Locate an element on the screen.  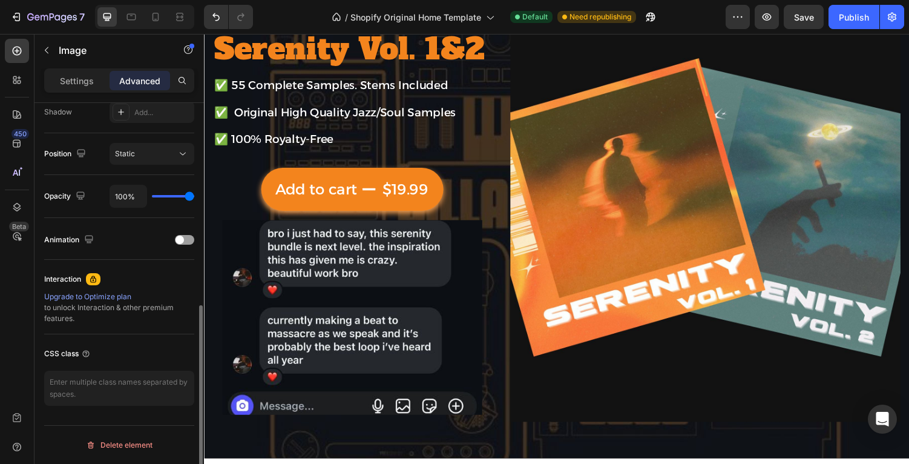
button: 7 is located at coordinates (47, 17).